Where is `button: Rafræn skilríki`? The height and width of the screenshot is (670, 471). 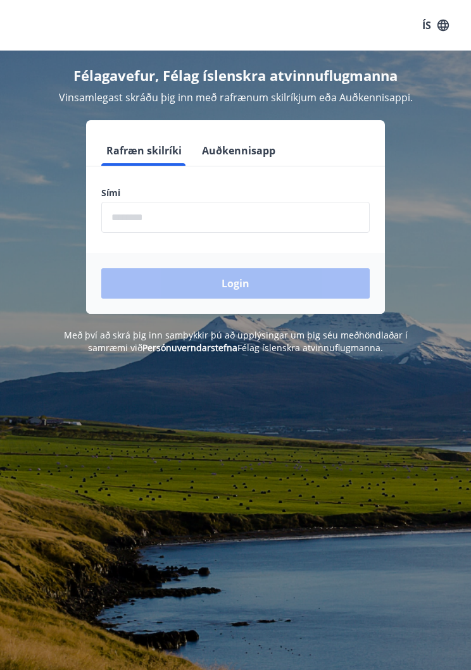 button: Rafræn skilríki is located at coordinates (144, 151).